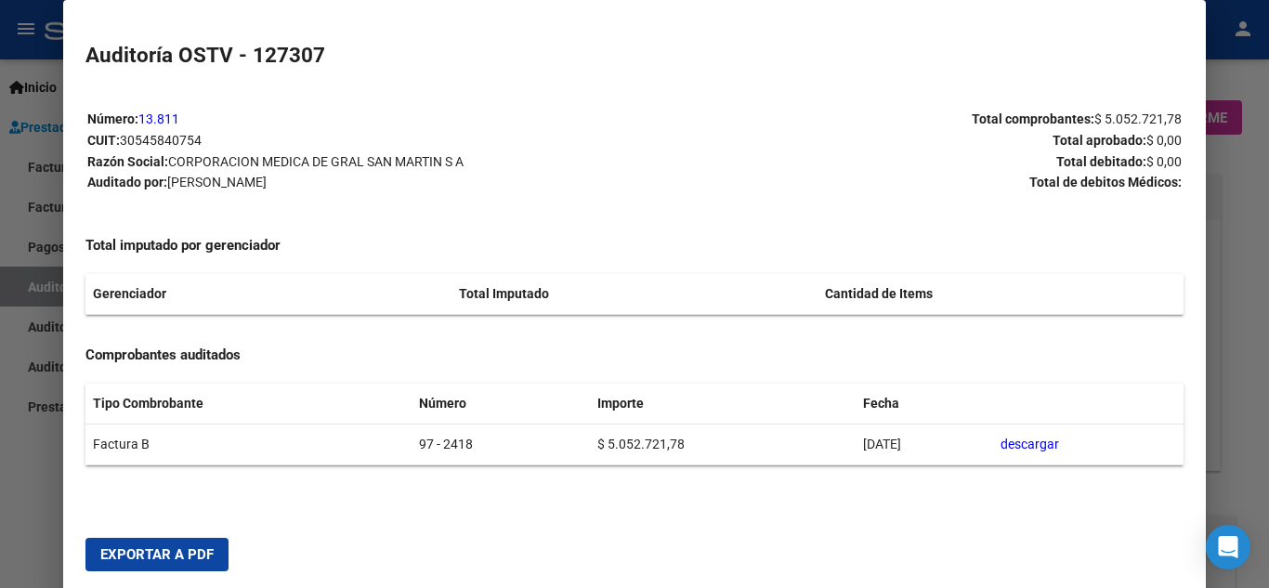 This screenshot has height=588, width=1269. I want to click on span: CORPORACION MEDICA DE GRAL SAN MARTIN S A, so click(316, 162).